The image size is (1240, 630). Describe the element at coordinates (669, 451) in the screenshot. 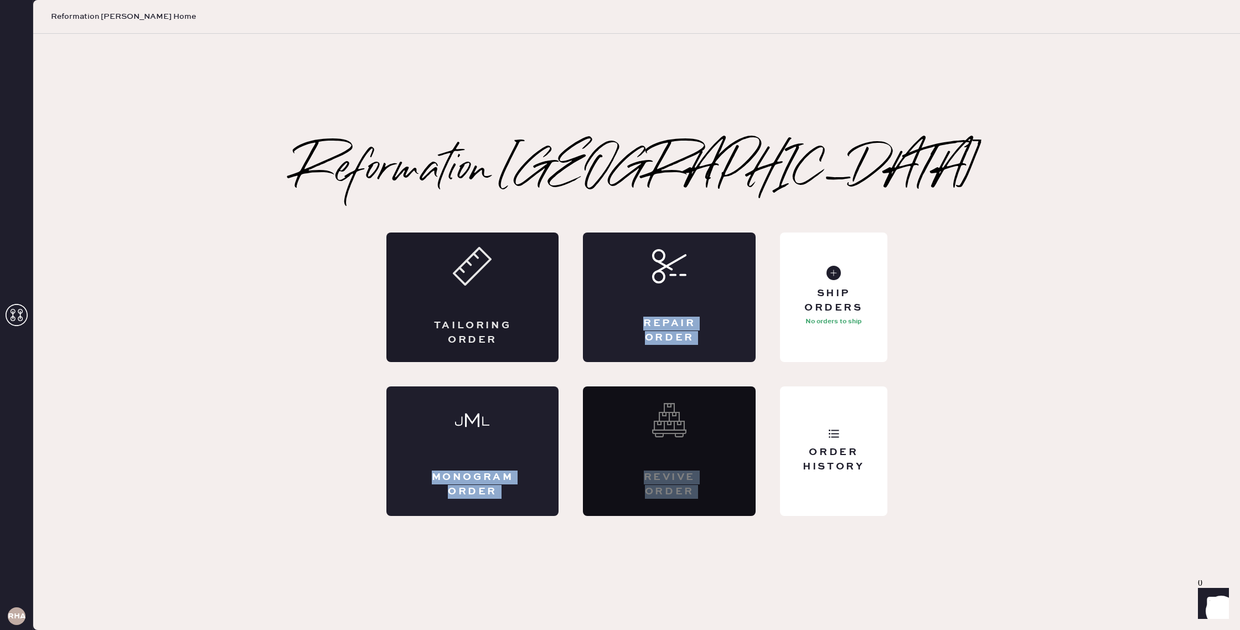

I see `div: Interested? Contact us at care@hemster.co` at that location.